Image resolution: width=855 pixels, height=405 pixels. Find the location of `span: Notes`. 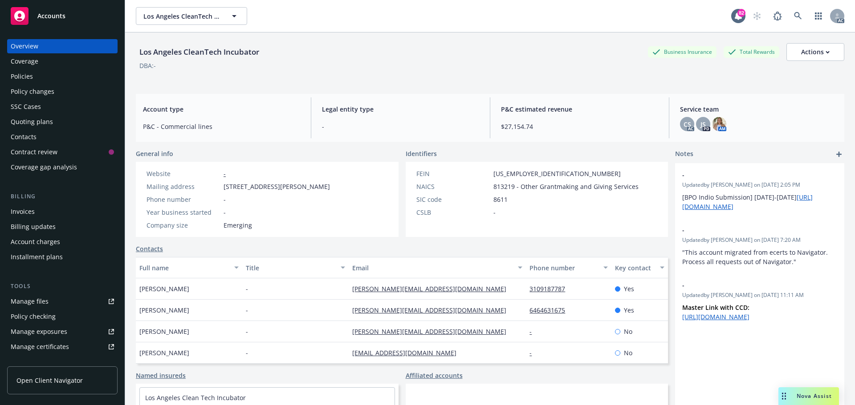

span: Notes is located at coordinates (684, 154).